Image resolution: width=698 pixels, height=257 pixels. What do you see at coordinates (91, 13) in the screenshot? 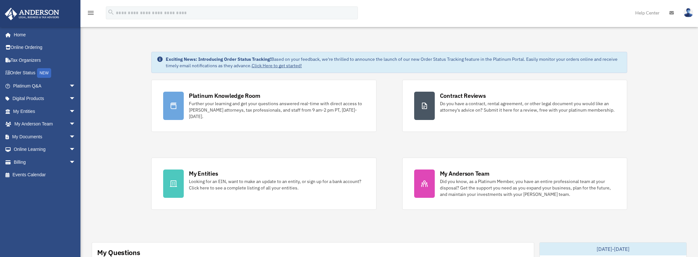
I see `i: menu` at bounding box center [91, 13].